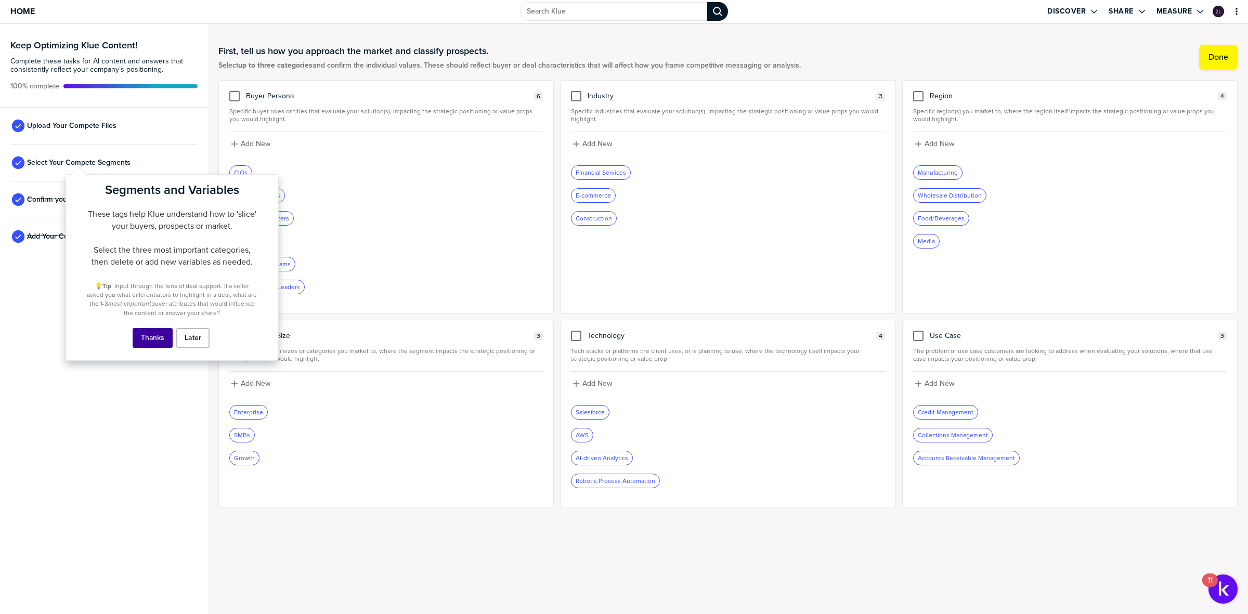 This screenshot has width=1248, height=614. What do you see at coordinates (510, 51) in the screenshot?
I see `h1: First, tell us how you approach the market and classify prospects.` at bounding box center [510, 51].